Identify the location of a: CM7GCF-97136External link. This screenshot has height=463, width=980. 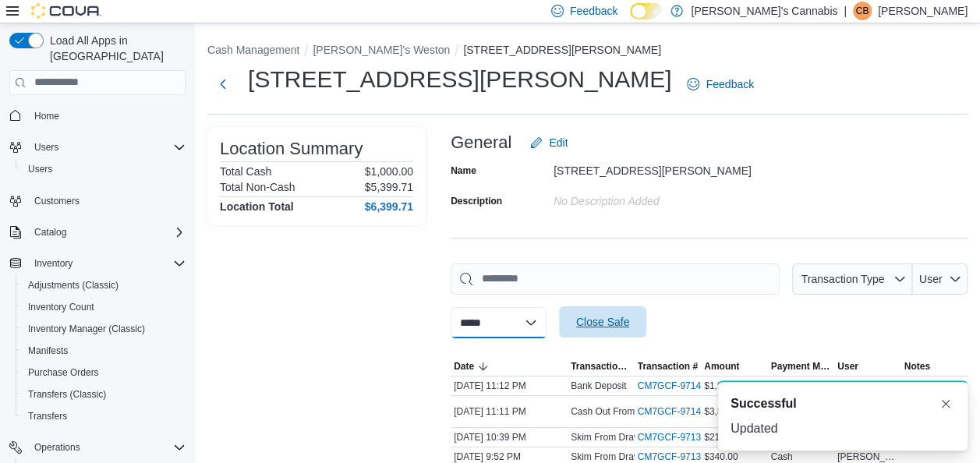
(679, 438).